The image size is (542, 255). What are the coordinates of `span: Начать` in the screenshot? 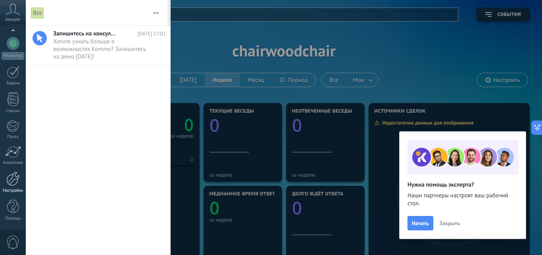 It's located at (421, 223).